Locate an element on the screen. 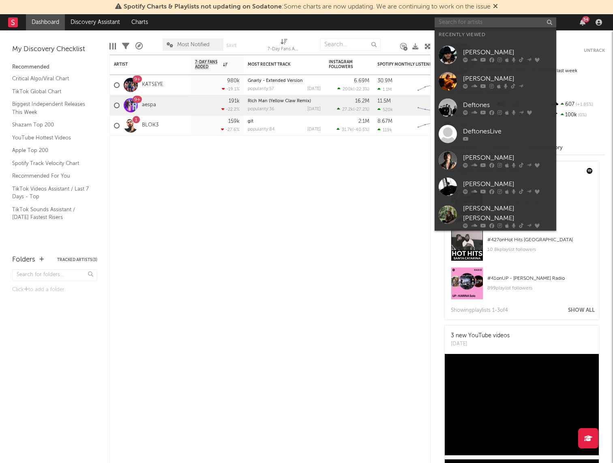  div: Rich Man (Yellow Claw Remix) is located at coordinates (284, 101).